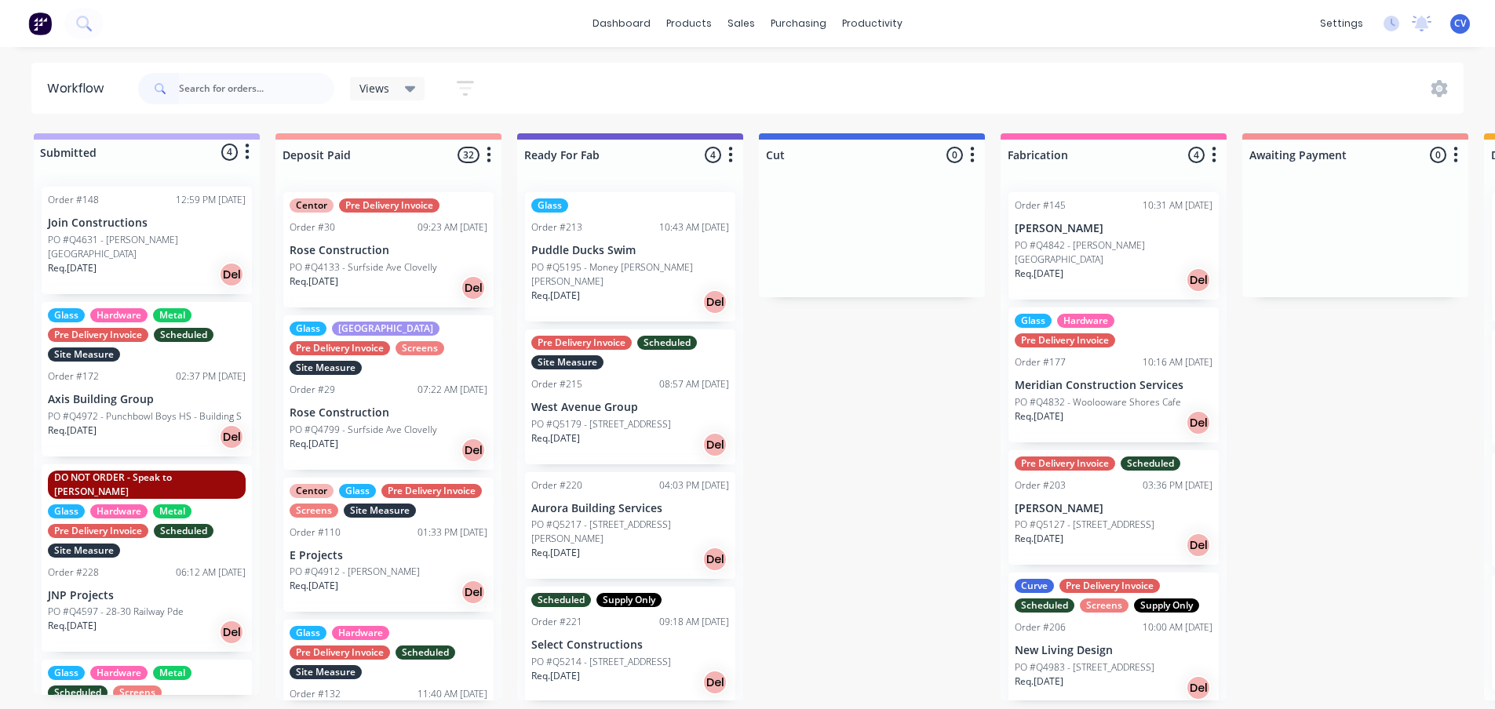  Describe the element at coordinates (556, 384) in the screenshot. I see `div: Order #215` at that location.